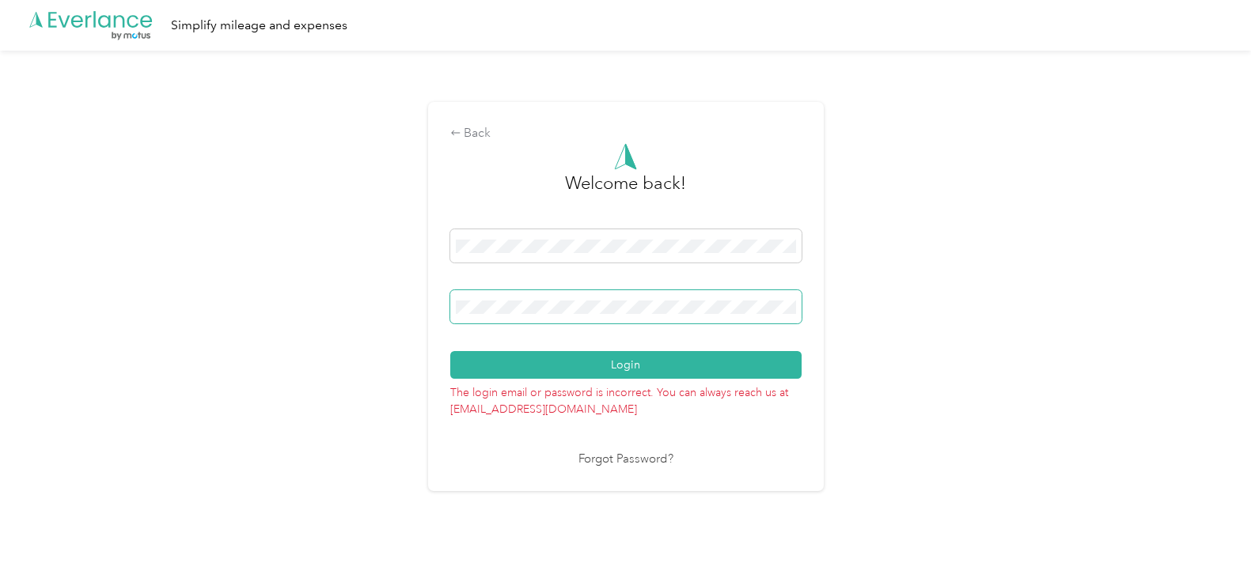  I want to click on a: Forgot Password?, so click(626, 460).